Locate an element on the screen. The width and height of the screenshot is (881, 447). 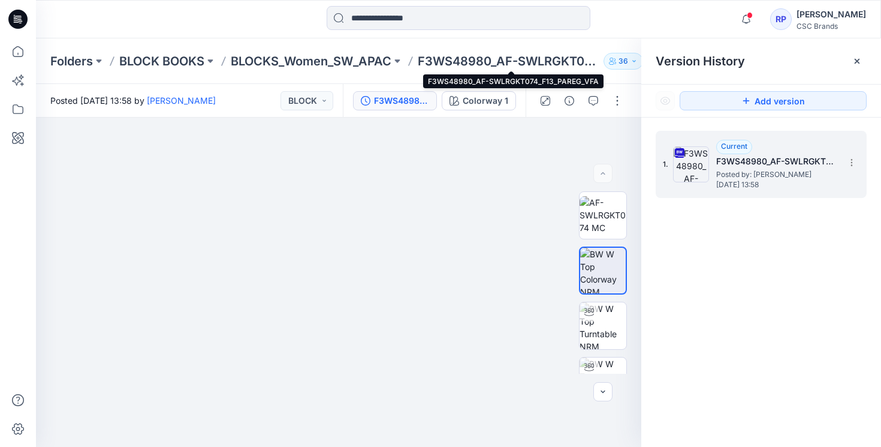
button: F3WS48980_AF-SWLRGKT074_F13_PAREG_VFA is located at coordinates (395, 101).